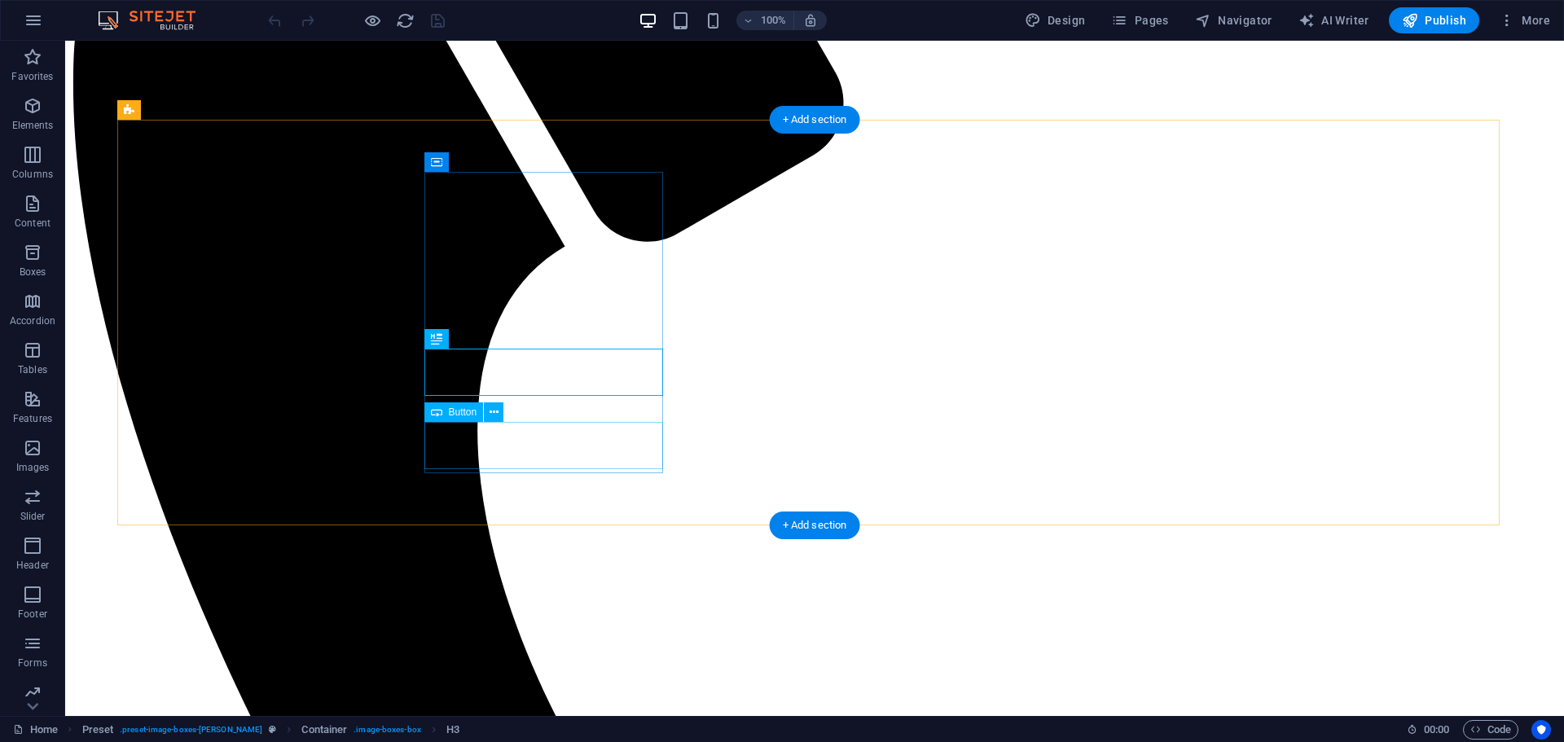 The width and height of the screenshot is (1564, 742). I want to click on span: Publish, so click(1434, 20).